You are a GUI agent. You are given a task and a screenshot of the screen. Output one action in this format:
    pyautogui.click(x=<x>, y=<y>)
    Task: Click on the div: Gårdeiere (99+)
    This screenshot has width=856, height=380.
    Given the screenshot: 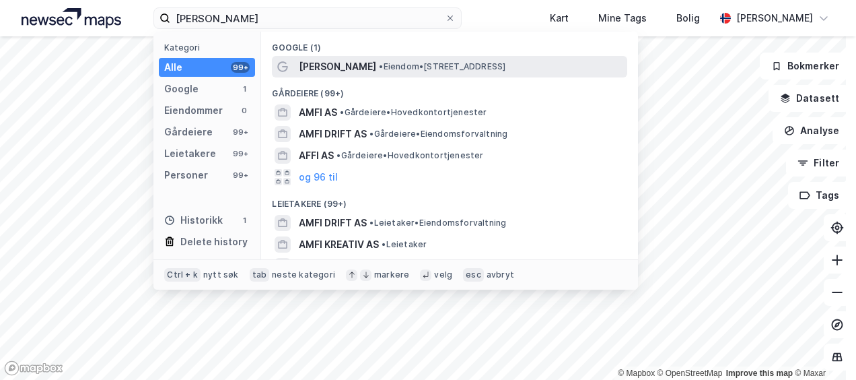 What is the action you would take?
    pyautogui.click(x=450, y=90)
    